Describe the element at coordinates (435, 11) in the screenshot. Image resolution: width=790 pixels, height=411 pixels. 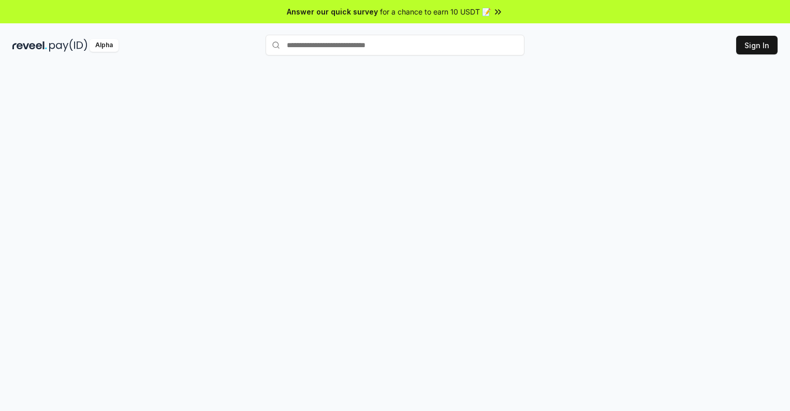
I see `span: for a chance to earn 10 USDT 📝` at that location.